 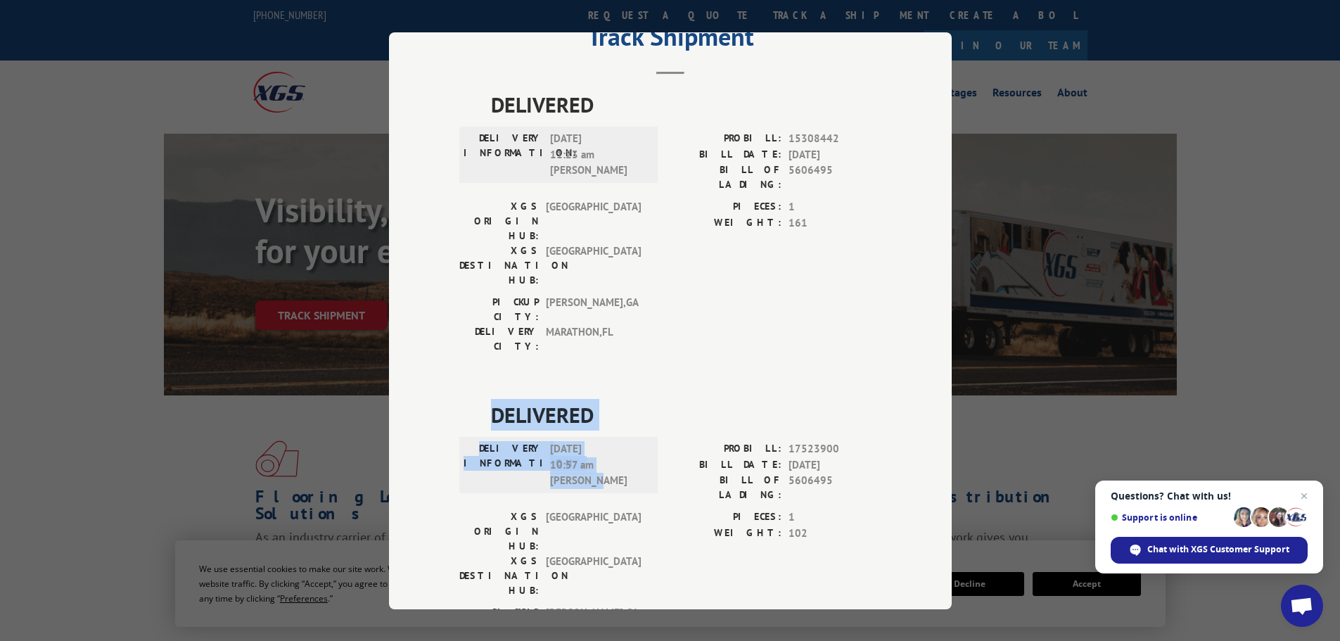 What do you see at coordinates (835, 139) in the screenshot?
I see `span: 15308442` at bounding box center [835, 139].